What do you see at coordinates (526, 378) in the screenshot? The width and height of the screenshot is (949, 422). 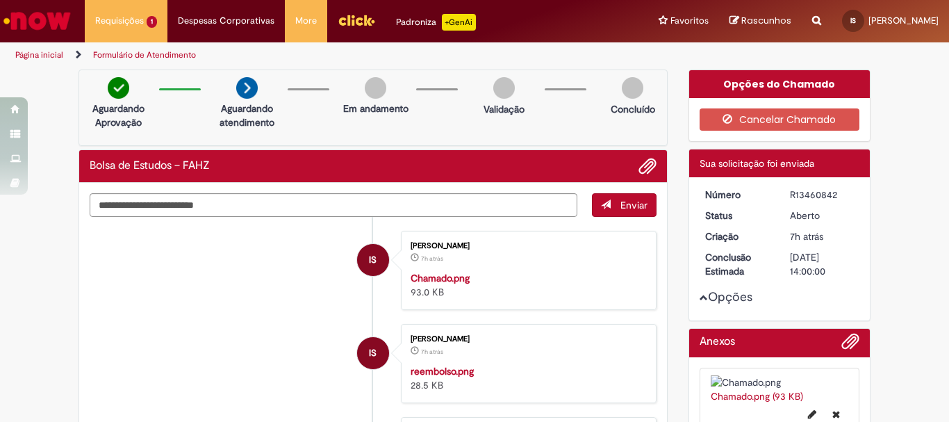 I see `div: 28.5 KB` at bounding box center [526, 378].